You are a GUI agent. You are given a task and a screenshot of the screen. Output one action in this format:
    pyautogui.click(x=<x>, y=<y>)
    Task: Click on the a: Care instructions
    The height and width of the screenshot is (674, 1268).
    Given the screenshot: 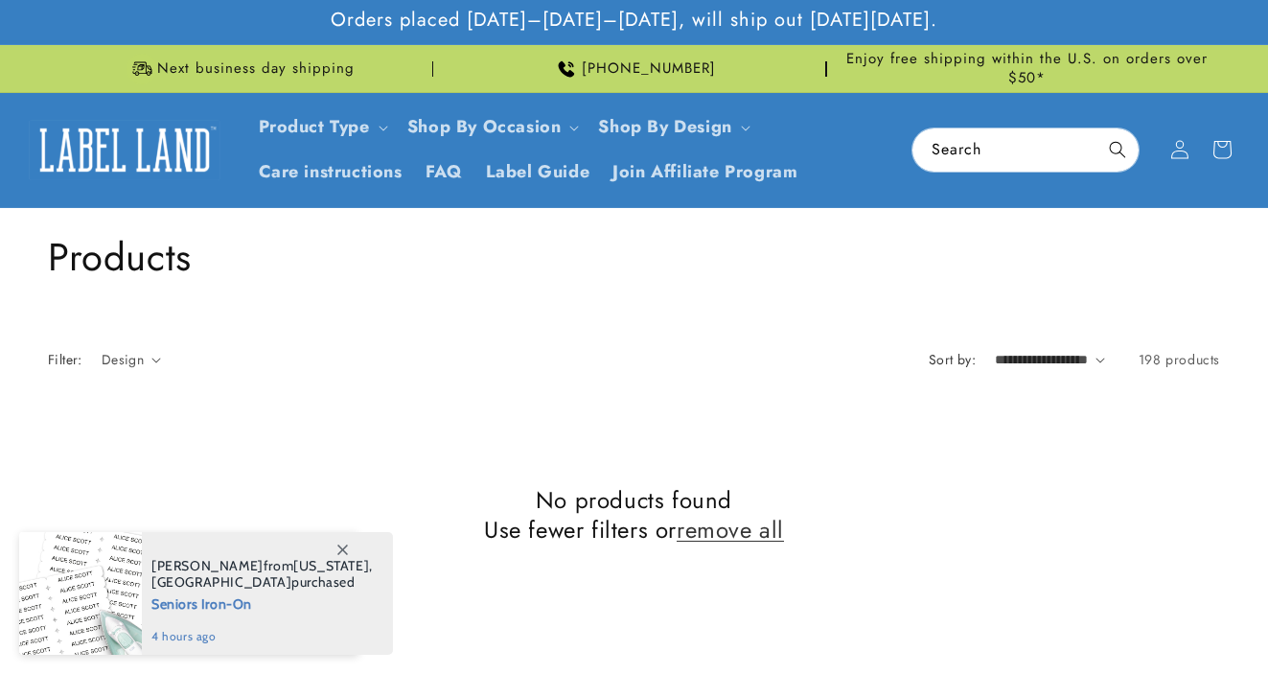 What is the action you would take?
    pyautogui.click(x=331, y=172)
    